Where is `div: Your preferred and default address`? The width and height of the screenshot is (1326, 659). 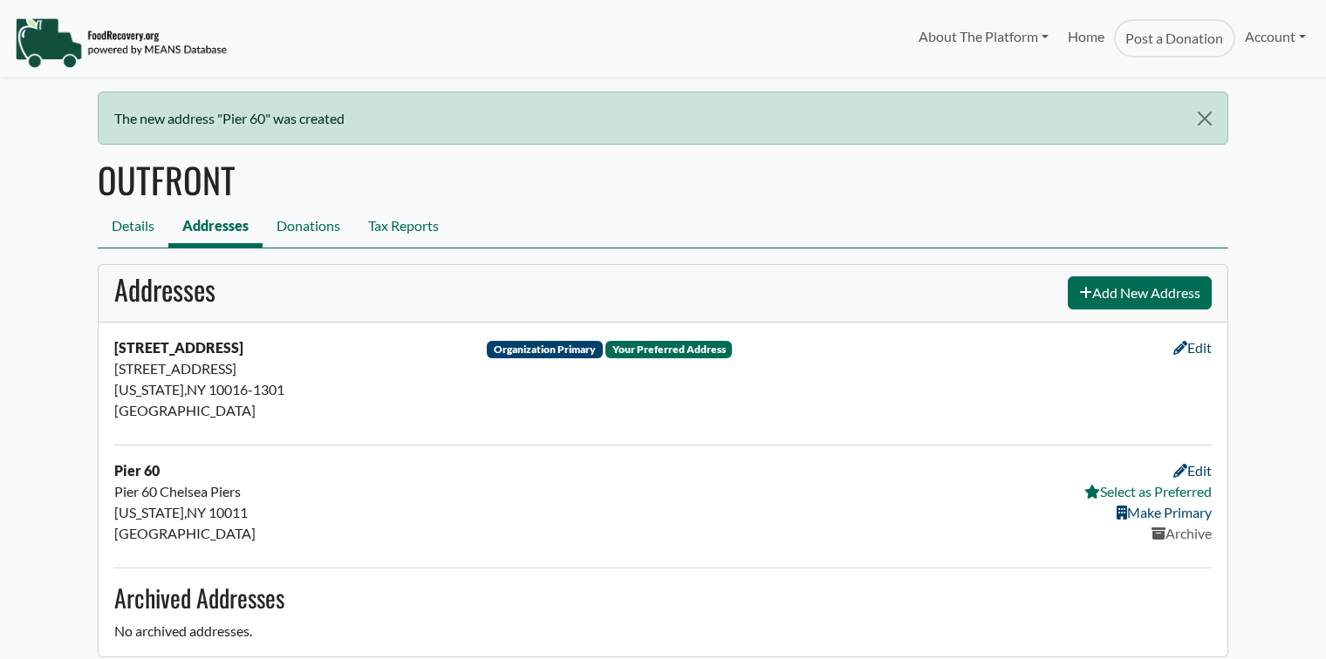 div: Your preferred and default address is located at coordinates (669, 350).